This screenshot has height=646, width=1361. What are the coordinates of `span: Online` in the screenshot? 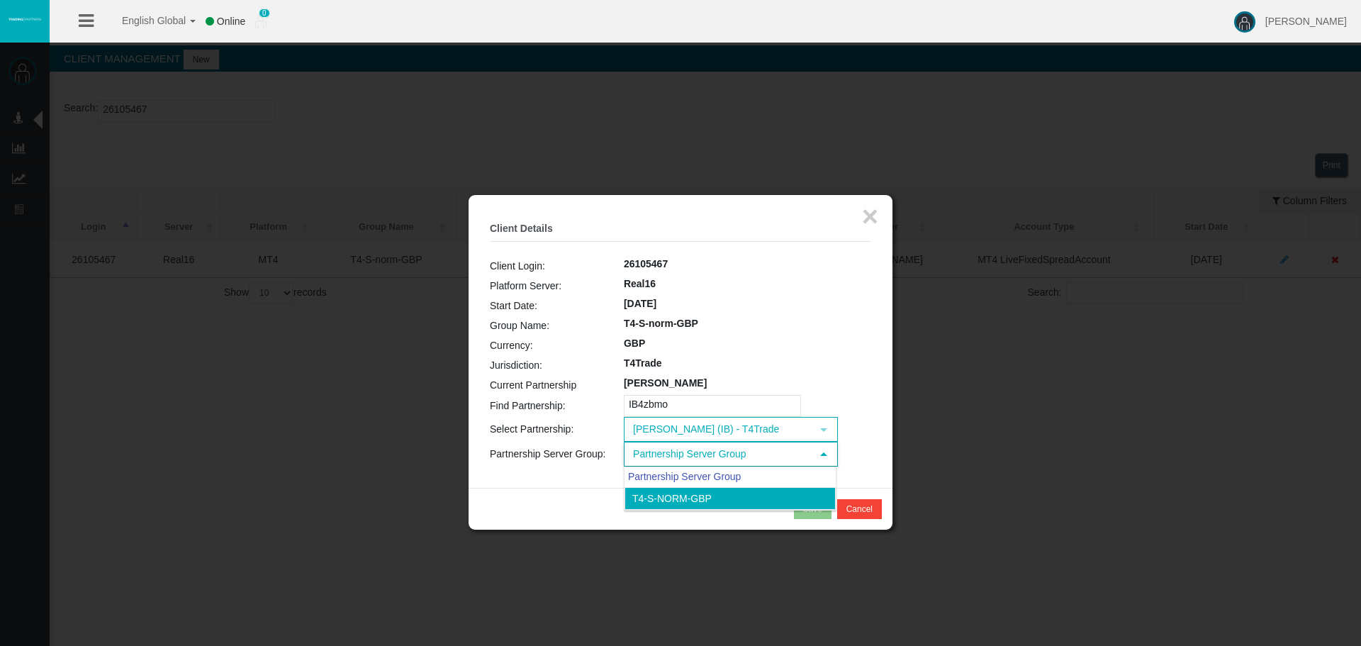 It's located at (231, 21).